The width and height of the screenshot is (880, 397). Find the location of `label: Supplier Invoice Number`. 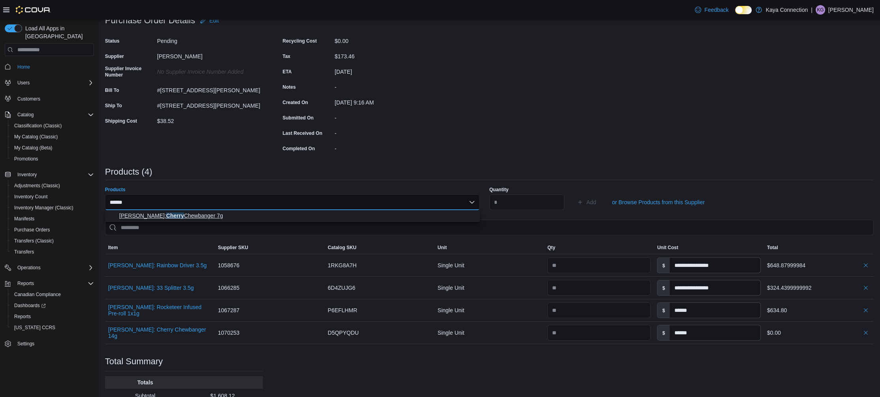

label: Supplier Invoice Number is located at coordinates (129, 72).